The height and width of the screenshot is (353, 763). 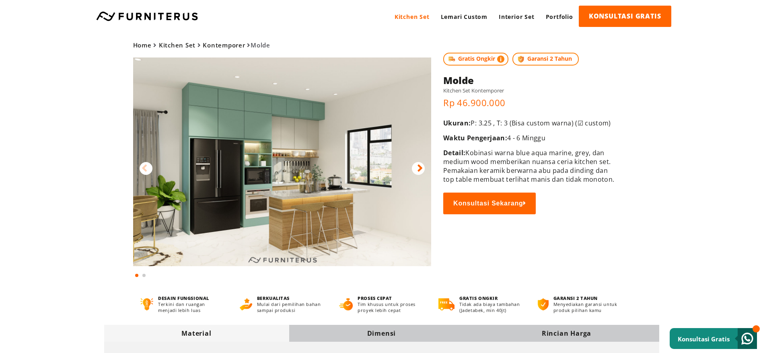 What do you see at coordinates (588, 307) in the screenshot?
I see `p: Menyediakan garansi untuk produk pilihan kamu` at bounding box center [588, 307].